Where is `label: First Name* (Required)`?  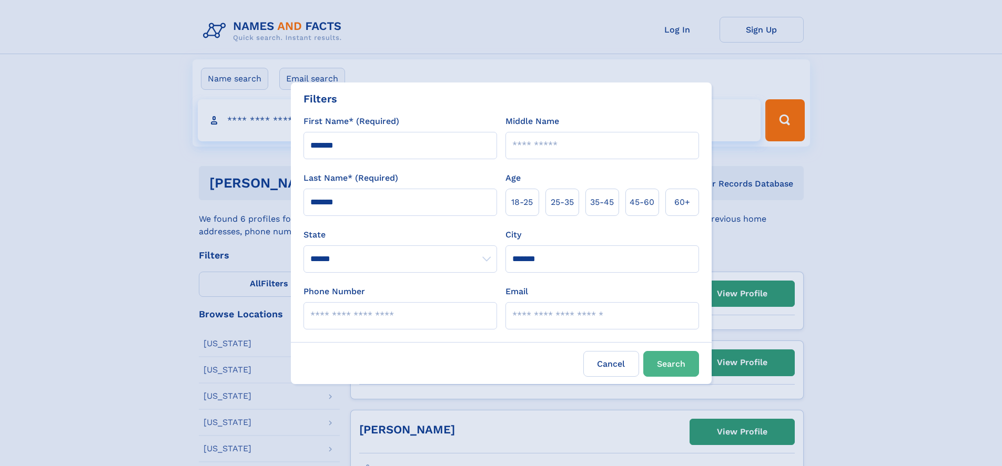
label: First Name* (Required) is located at coordinates (351, 121).